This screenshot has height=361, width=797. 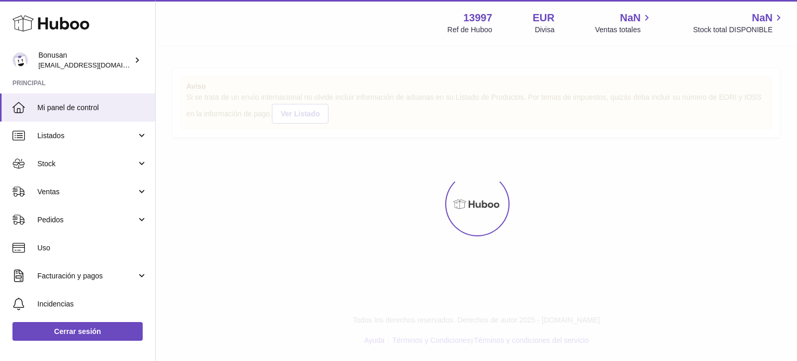 What do you see at coordinates (92, 247) in the screenshot?
I see `span: Uso` at bounding box center [92, 247].